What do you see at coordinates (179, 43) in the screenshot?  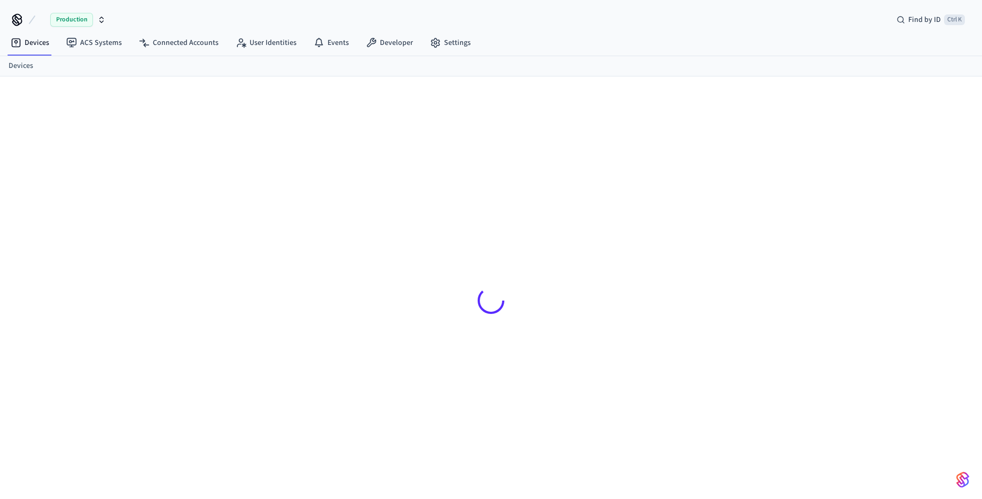 I see `a: Connected Accounts` at bounding box center [179, 43].